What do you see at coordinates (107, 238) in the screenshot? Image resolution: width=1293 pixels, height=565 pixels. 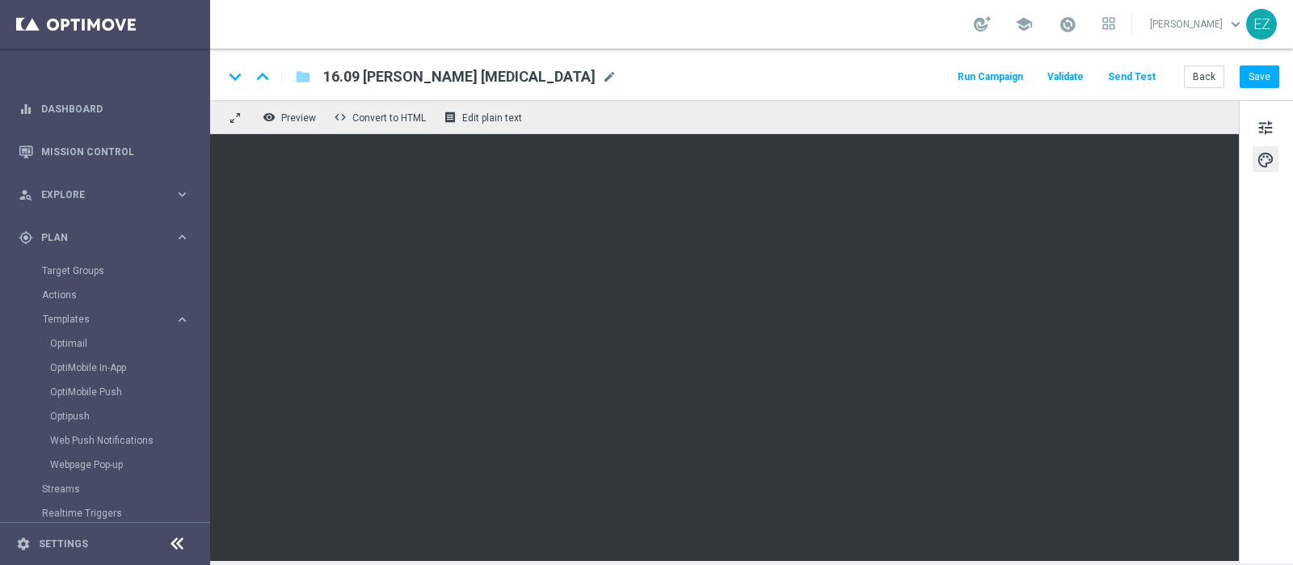 I see `span: Plan` at bounding box center [107, 238].